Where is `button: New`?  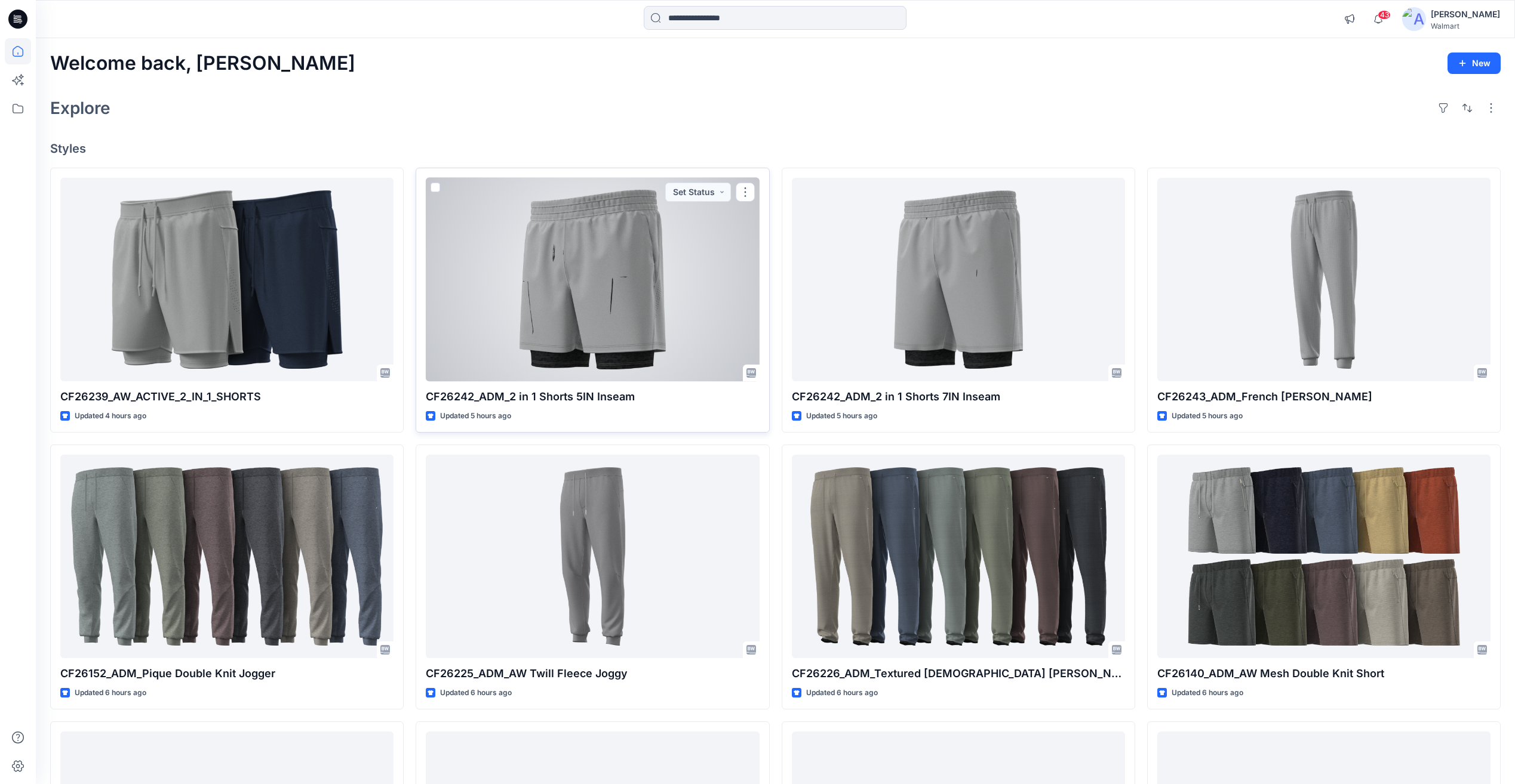 button: New is located at coordinates (1473, 63).